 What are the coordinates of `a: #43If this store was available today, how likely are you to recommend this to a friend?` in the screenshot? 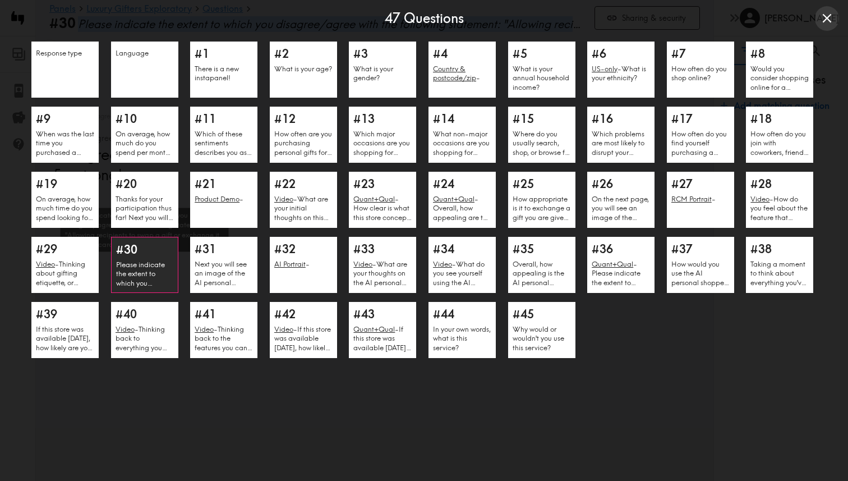 It's located at (384, 330).